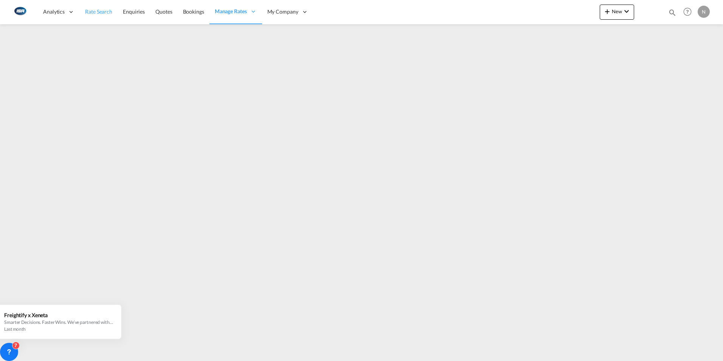  I want to click on div: N, so click(703, 12).